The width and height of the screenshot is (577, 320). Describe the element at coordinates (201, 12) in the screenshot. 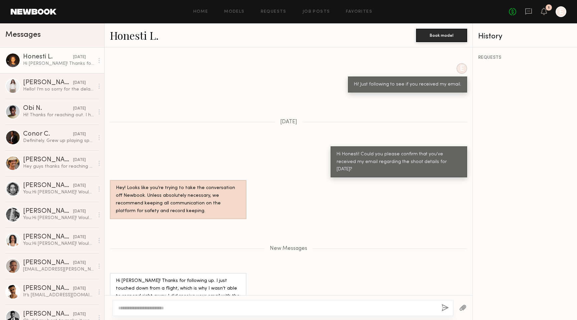

I see `a: Home` at that location.